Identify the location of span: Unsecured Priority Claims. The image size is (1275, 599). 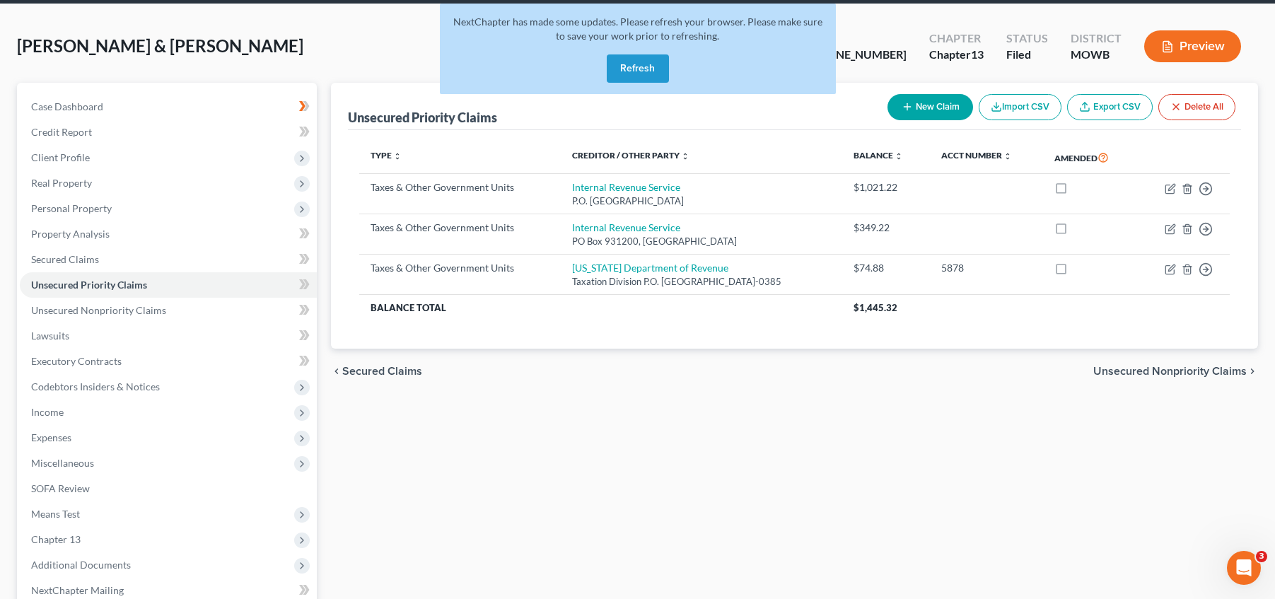
(89, 284).